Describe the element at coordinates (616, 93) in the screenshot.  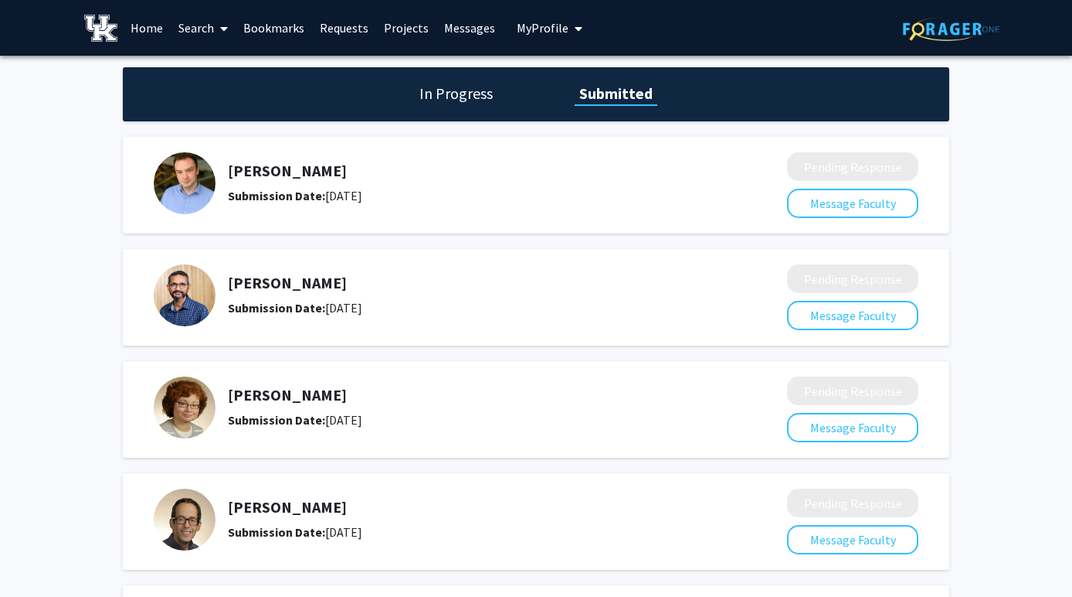
I see `h1: Submitted` at that location.